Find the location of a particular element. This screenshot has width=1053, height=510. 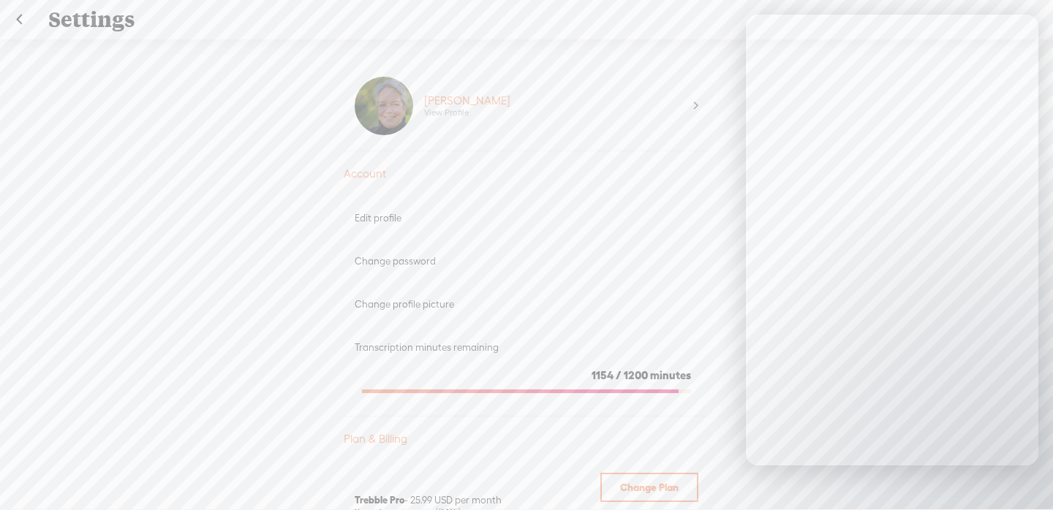

div: Account is located at coordinates (526, 174).